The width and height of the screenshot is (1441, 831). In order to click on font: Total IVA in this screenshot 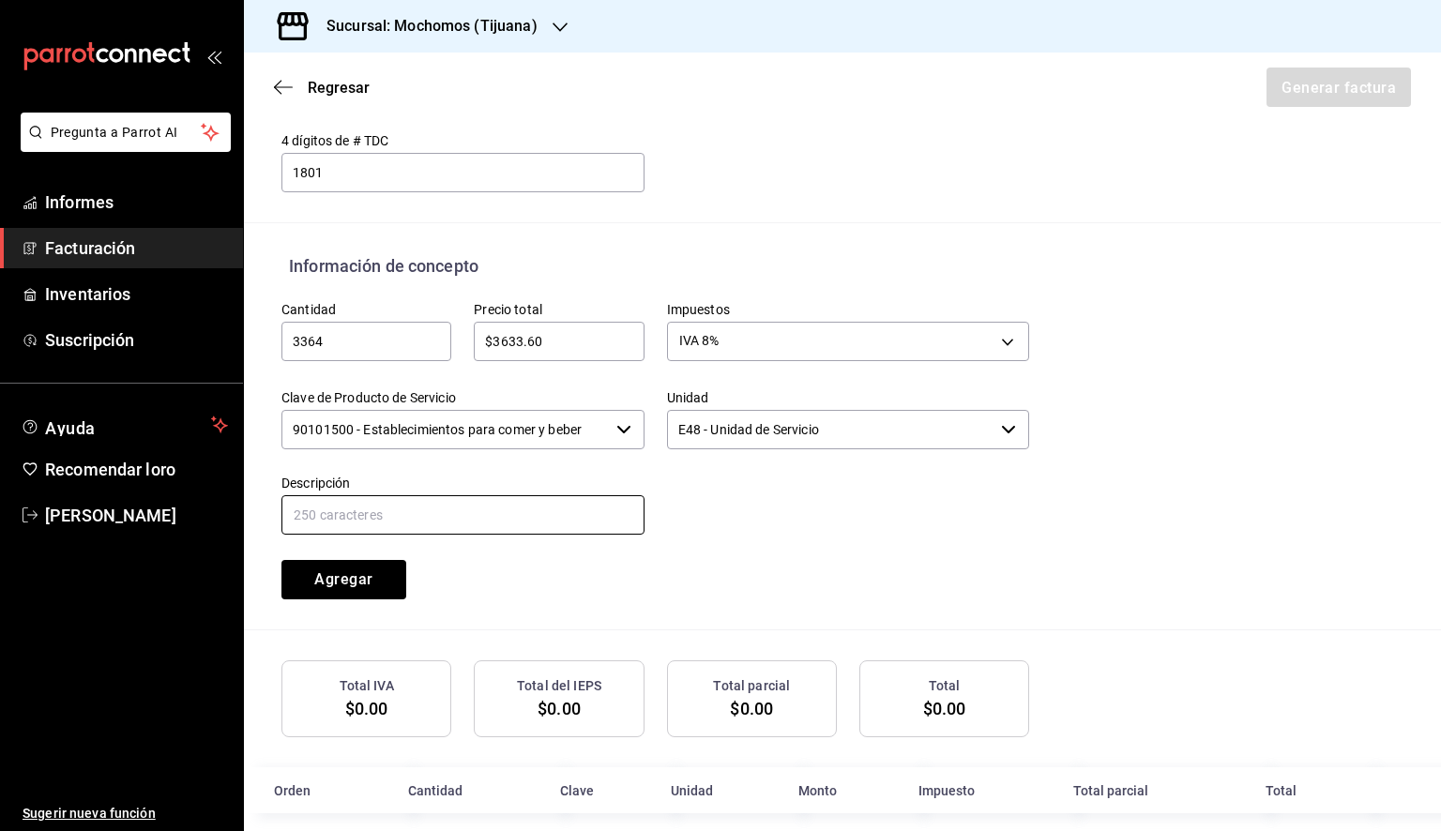, I will do `click(367, 686)`.